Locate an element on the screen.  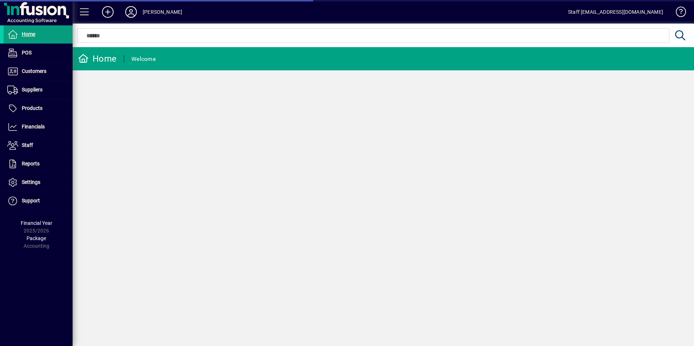
button: Profile is located at coordinates (131, 12).